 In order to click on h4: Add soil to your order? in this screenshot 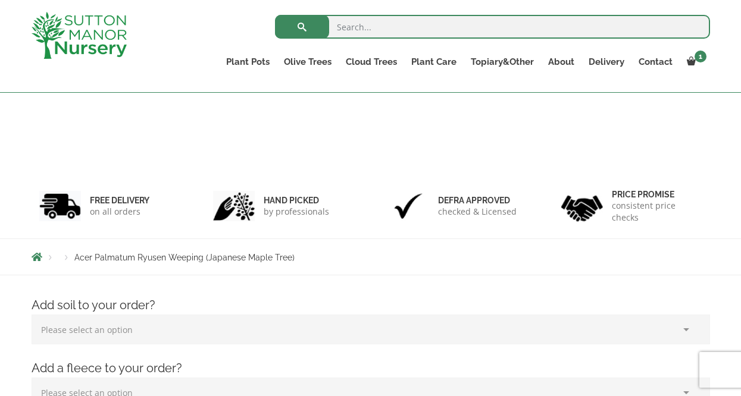, I will do `click(371, 305)`.